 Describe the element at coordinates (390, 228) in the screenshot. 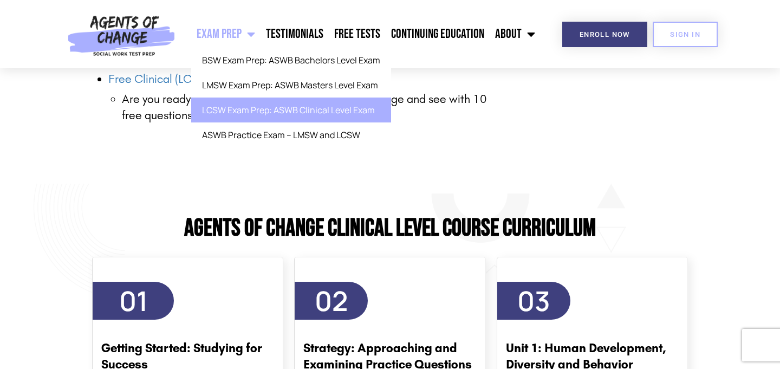

I see `h2: Agents of Change Clinical Level Course Curriculum` at that location.